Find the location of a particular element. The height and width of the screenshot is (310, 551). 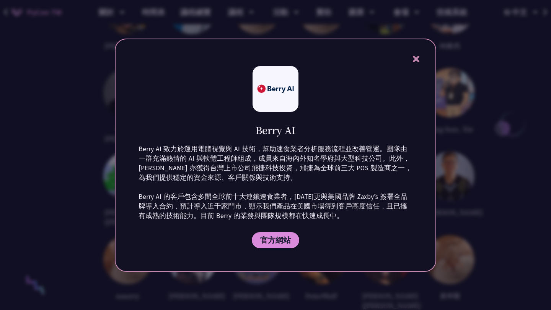

p: Berry AI 致力於運用電腦視覺與 AI 技術，幫助速食業者分析服務流程並改善營運。團隊由一群充滿熱情的 AI 與軟體工程師組成，成員來自海內外知名學府與大型科技公司。此外，[PERSON_... is located at coordinates (275, 183).